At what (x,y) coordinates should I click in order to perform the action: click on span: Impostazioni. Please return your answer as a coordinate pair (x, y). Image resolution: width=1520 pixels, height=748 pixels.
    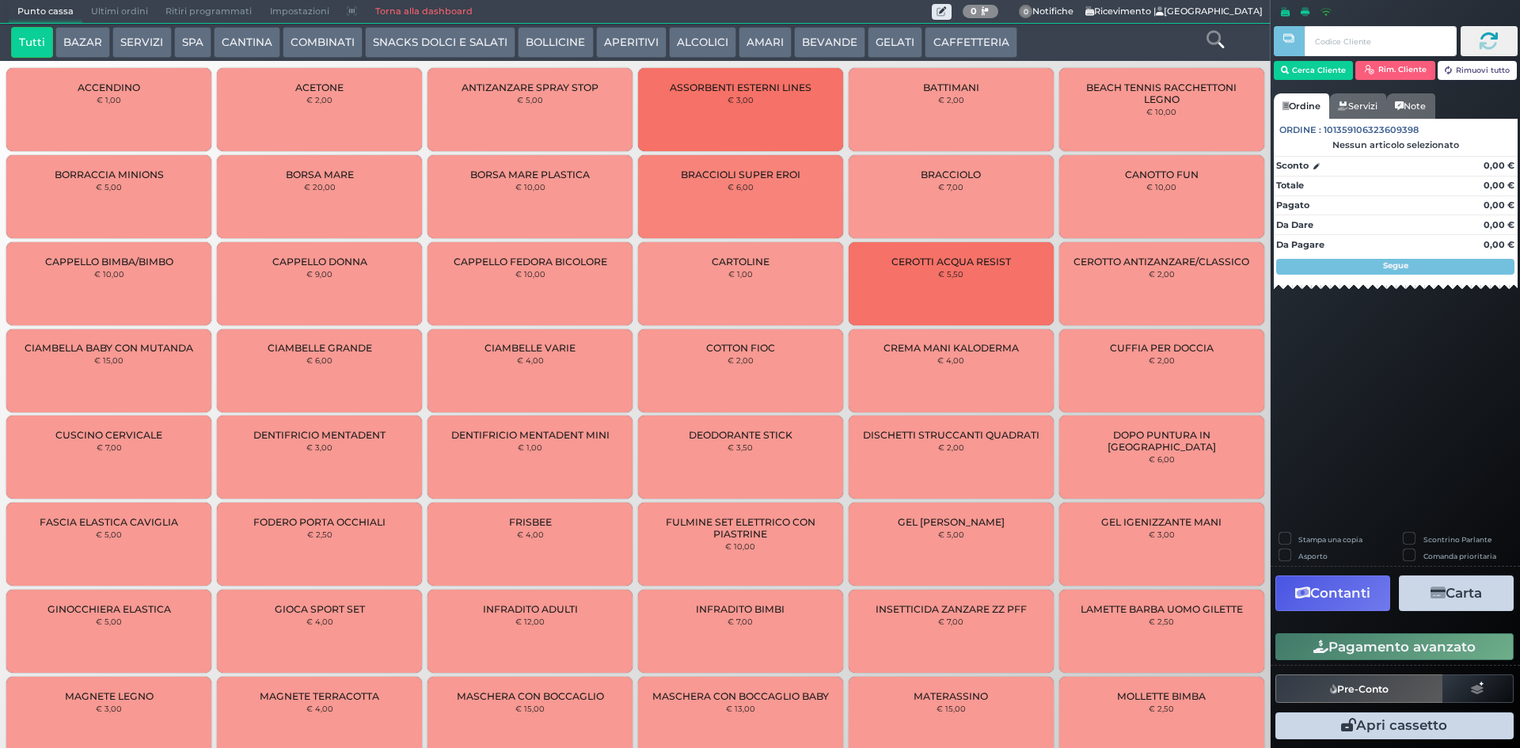
    Looking at the image, I should click on (299, 12).